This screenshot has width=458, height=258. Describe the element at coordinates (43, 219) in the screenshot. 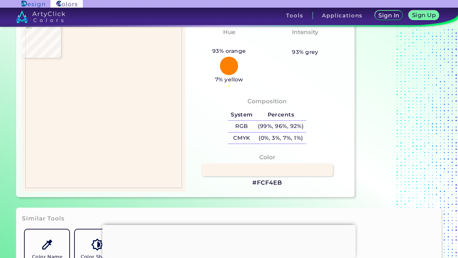

I see `h3: Similar Tools` at that location.